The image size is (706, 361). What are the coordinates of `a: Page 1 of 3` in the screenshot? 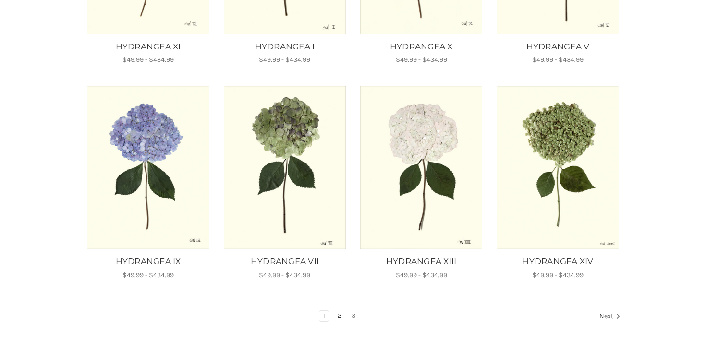 It's located at (324, 316).